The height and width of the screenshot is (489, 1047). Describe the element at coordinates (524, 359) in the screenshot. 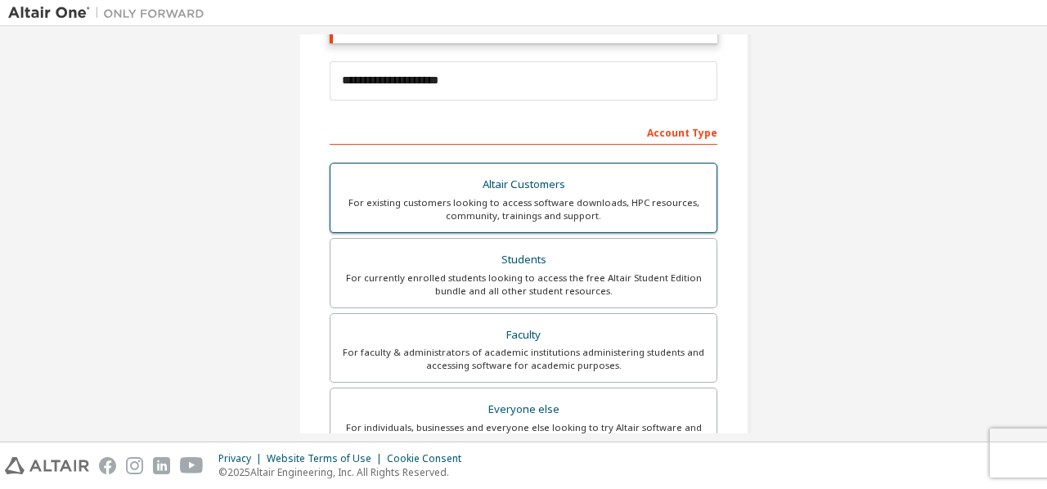

I see `div: For faculty & administrators of academic institutions administering students and accessing softwa...` at that location.